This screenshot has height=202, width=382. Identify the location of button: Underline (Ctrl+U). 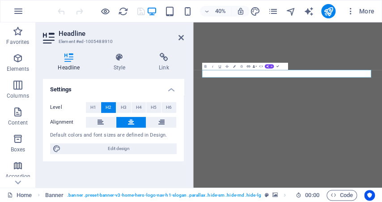
(219, 66).